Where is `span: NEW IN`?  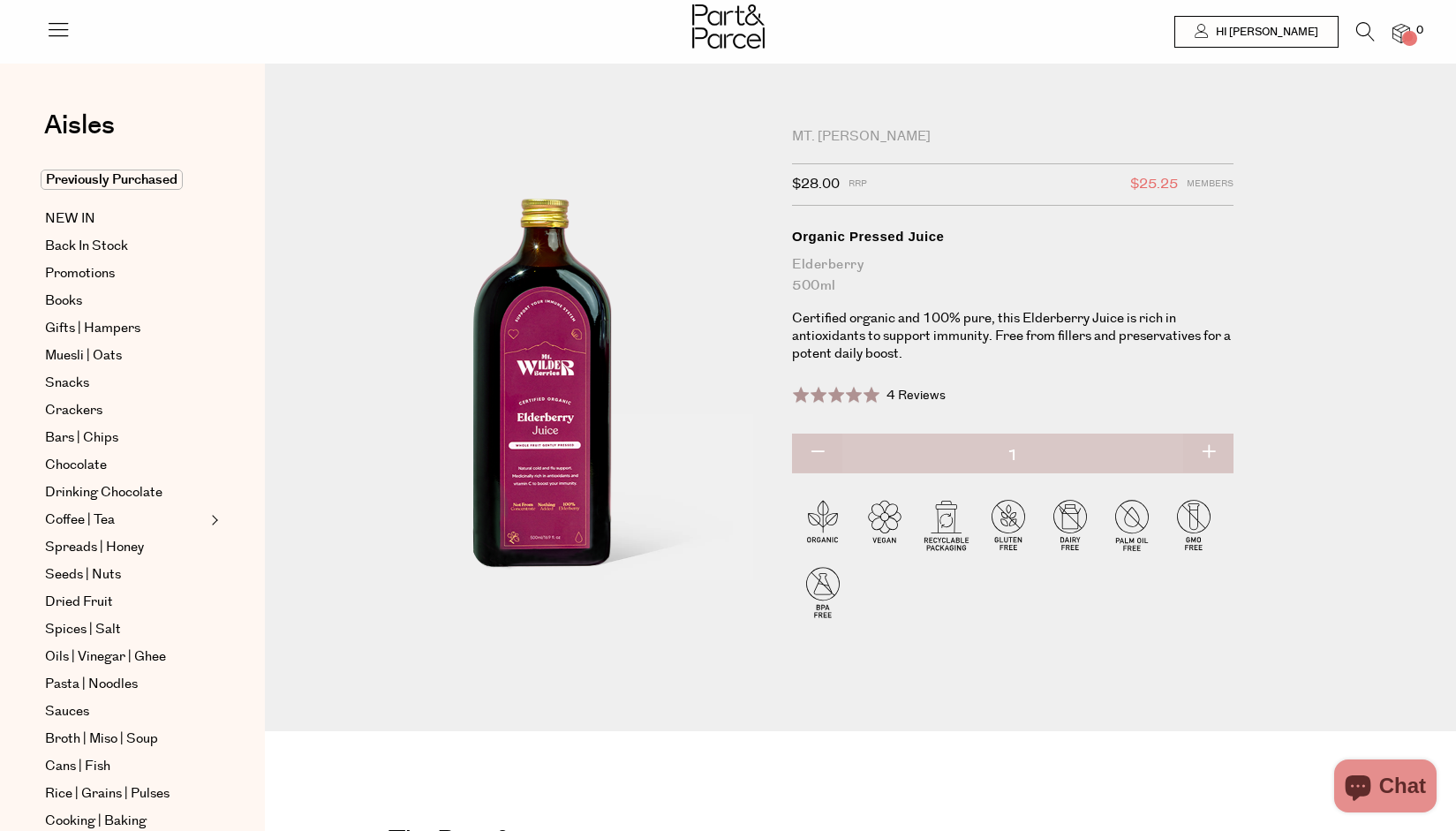
span: NEW IN is located at coordinates (70, 219).